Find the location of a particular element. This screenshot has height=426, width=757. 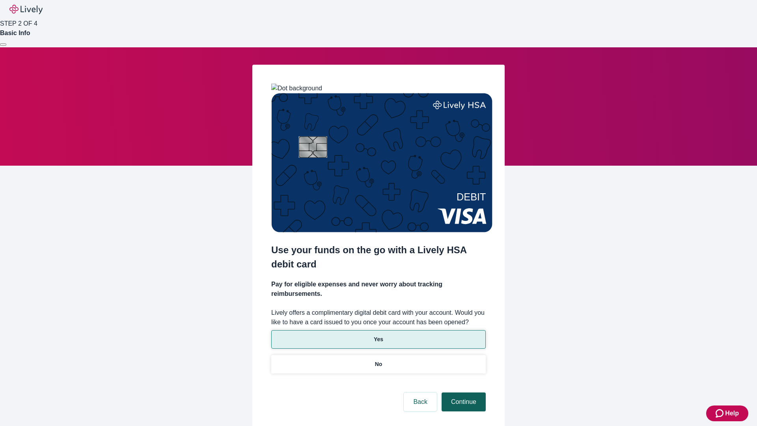

p: Yes is located at coordinates (378, 339).